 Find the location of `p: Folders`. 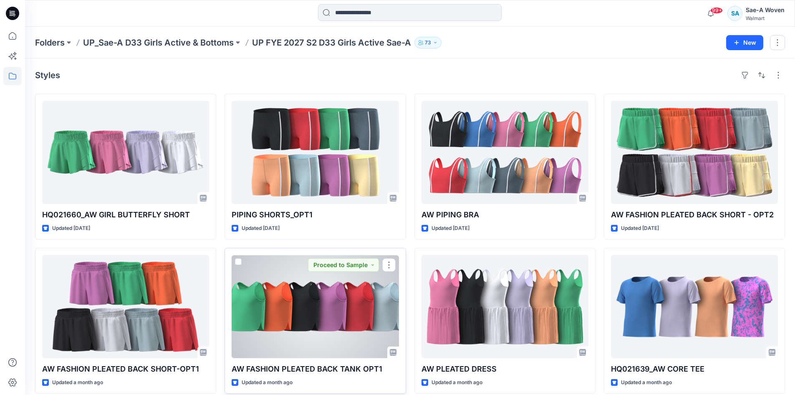

p: Folders is located at coordinates (50, 43).